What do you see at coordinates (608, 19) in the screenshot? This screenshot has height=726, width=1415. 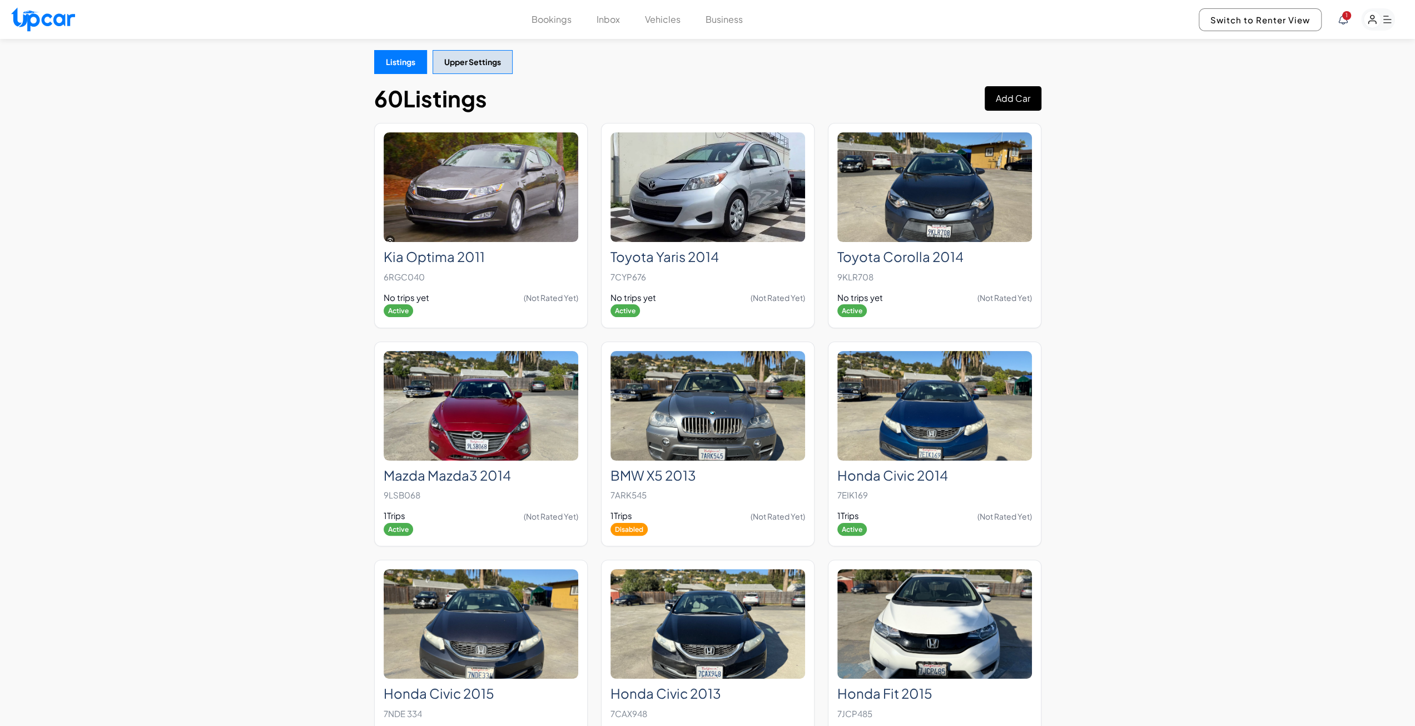 I see `button: Inbox` at bounding box center [608, 19].